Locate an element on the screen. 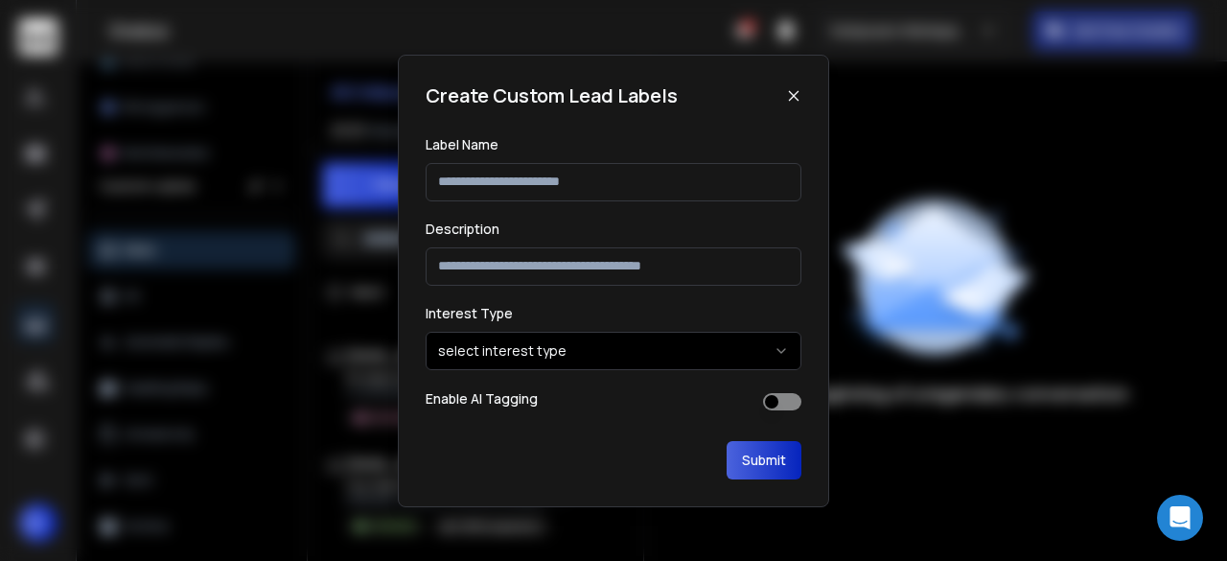 The height and width of the screenshot is (561, 1227). label: Label Name is located at coordinates (462, 144).